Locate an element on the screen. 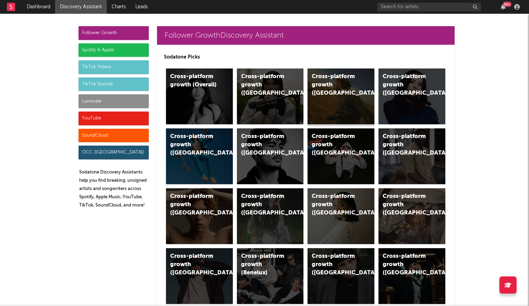  a: Cross-platform growth (Benelux) is located at coordinates (270, 276).